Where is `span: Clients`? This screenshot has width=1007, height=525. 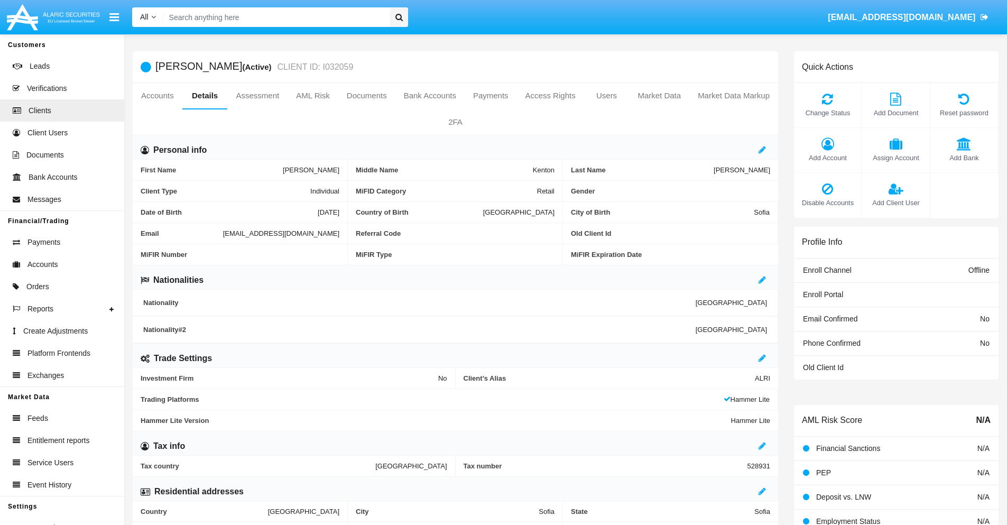
span: Clients is located at coordinates (40, 110).